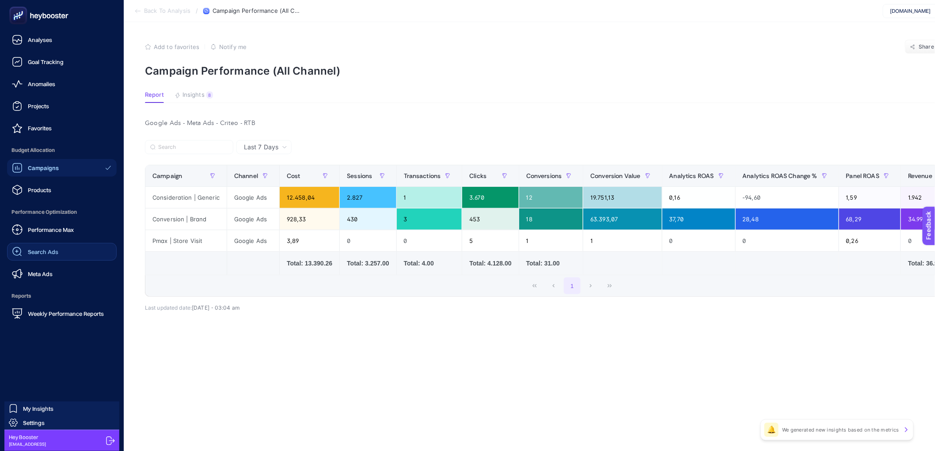 The height and width of the screenshot is (451, 935). Describe the element at coordinates (62, 314) in the screenshot. I see `a: Weekly Performance Reports` at that location.